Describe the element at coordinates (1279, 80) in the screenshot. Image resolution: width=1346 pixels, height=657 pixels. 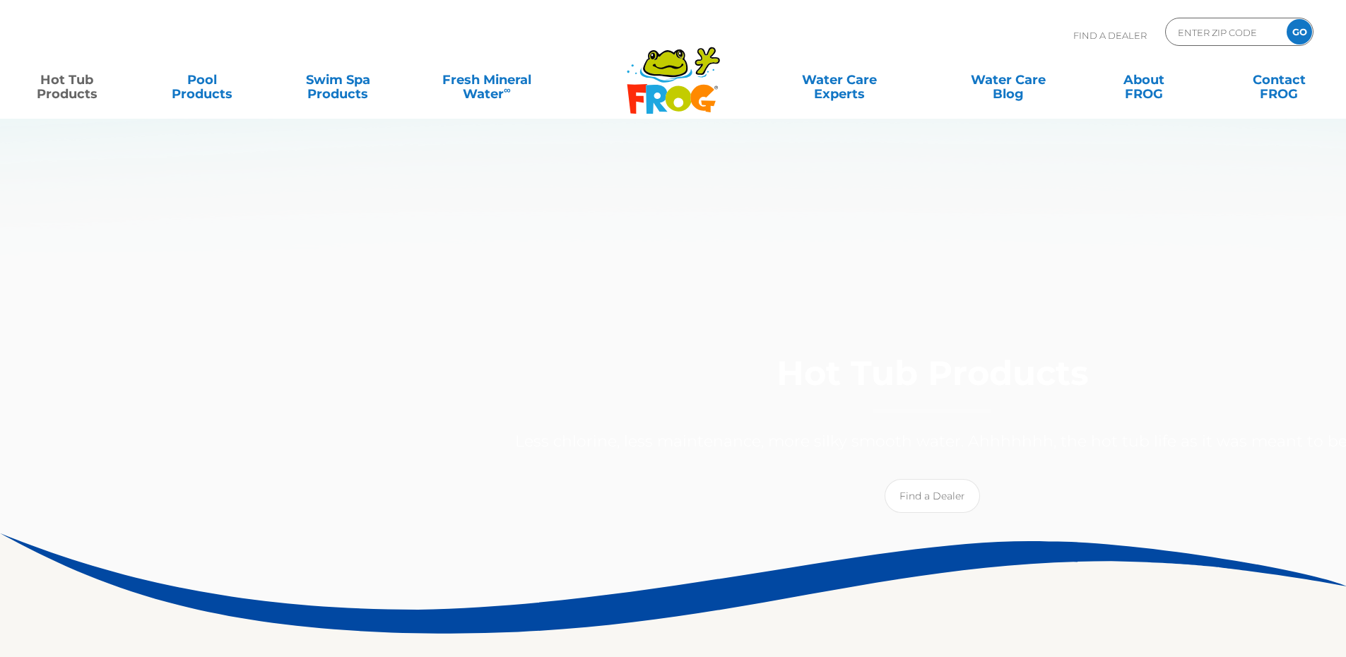
I see `a: ContactFROG` at that location.